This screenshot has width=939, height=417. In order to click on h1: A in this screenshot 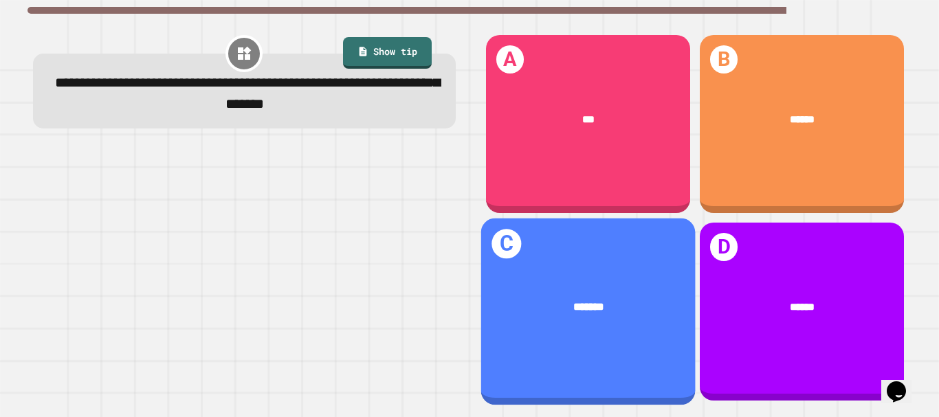, I will do `click(510, 59)`.